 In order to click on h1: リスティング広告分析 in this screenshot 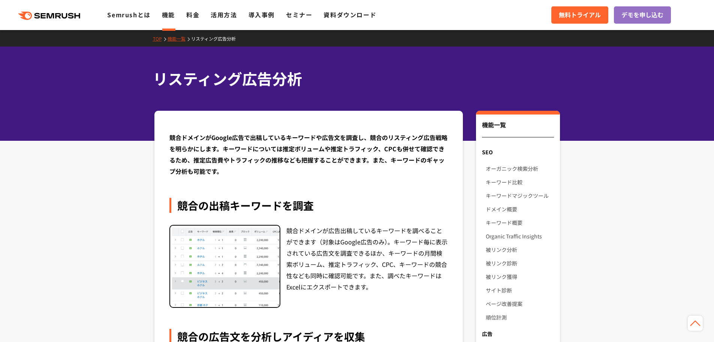, I will do `click(354, 78)`.